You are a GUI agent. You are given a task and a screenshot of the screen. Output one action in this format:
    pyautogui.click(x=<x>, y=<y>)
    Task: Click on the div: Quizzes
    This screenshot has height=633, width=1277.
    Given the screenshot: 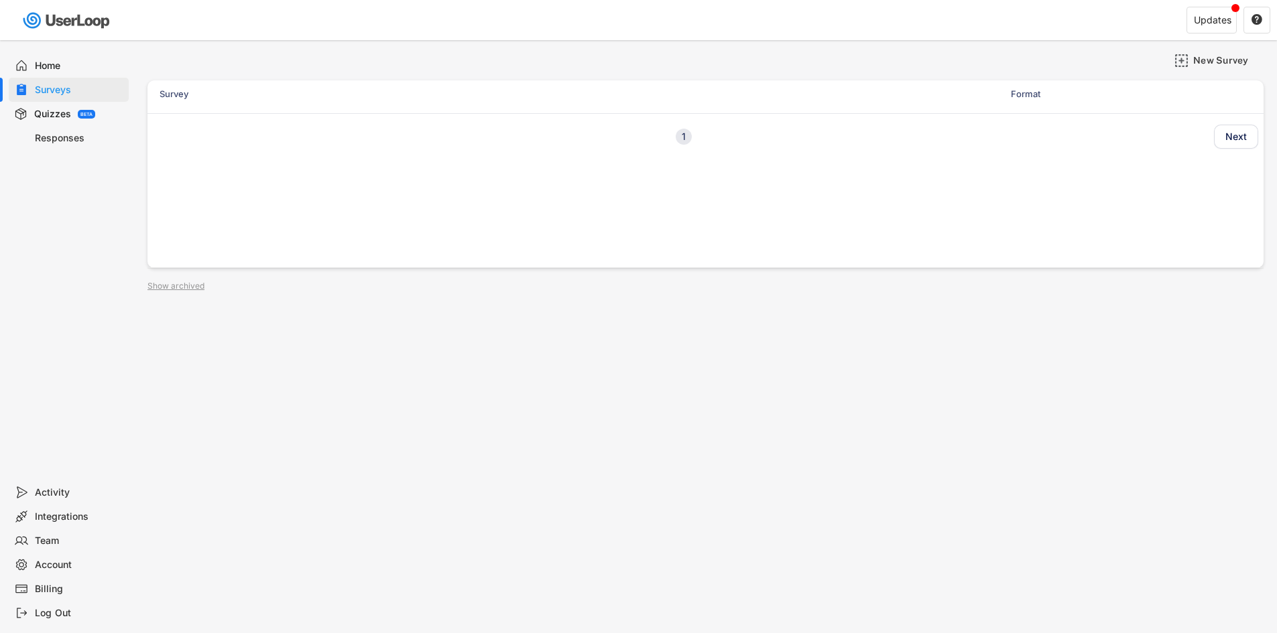 What is the action you would take?
    pyautogui.click(x=52, y=114)
    